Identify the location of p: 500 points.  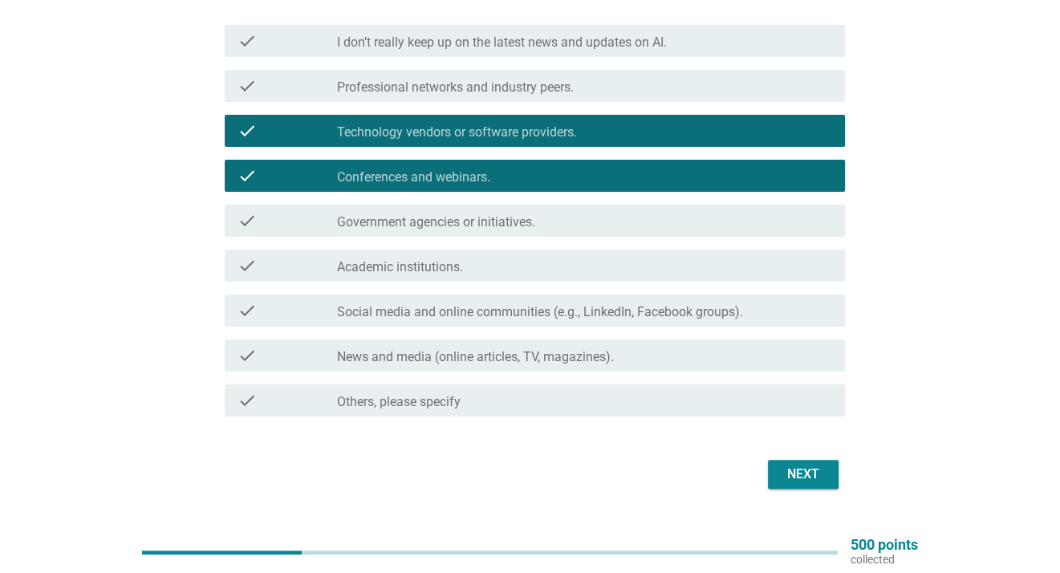
(884, 545).